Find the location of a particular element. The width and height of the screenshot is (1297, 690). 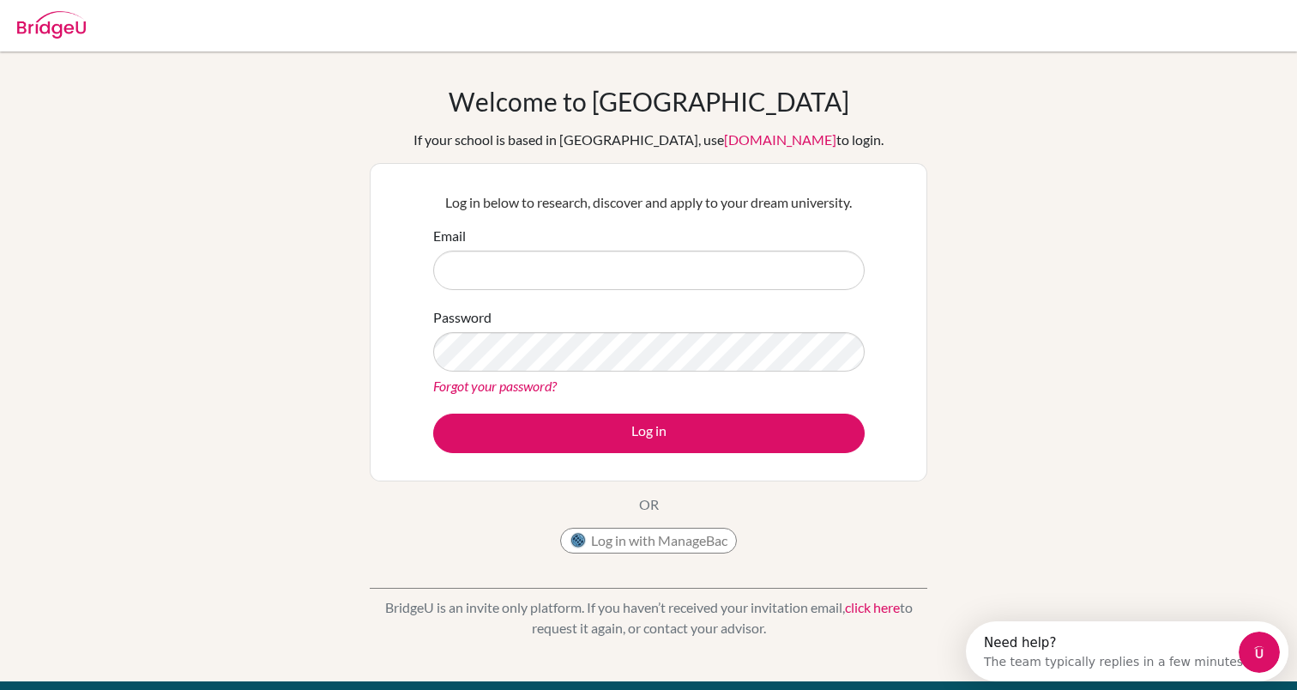

p: BridgeU is an invite only platform. If you haven’t received your invitation email, to request it ... is located at coordinates (649, 618).